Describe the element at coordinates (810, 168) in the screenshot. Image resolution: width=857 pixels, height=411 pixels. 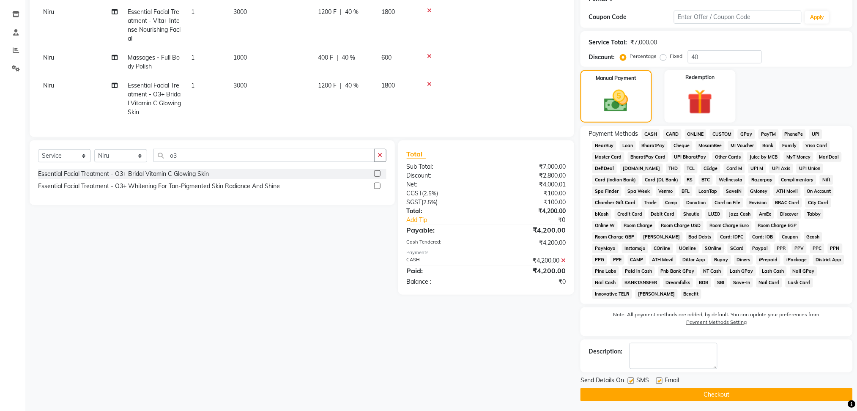
I see `span: UPI Union` at that location.